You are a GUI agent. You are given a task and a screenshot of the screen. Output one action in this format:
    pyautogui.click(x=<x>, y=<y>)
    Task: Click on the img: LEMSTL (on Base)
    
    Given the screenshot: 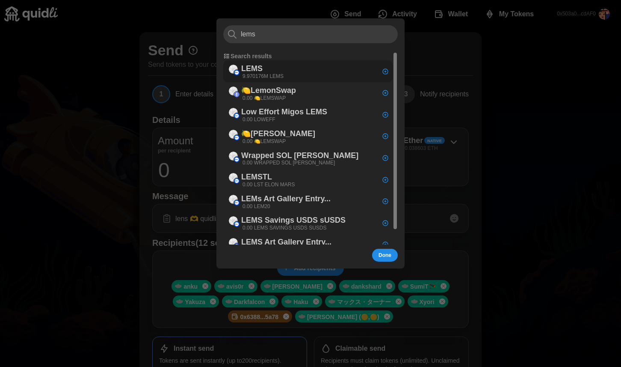 What is the action you would take?
    pyautogui.click(x=233, y=177)
    